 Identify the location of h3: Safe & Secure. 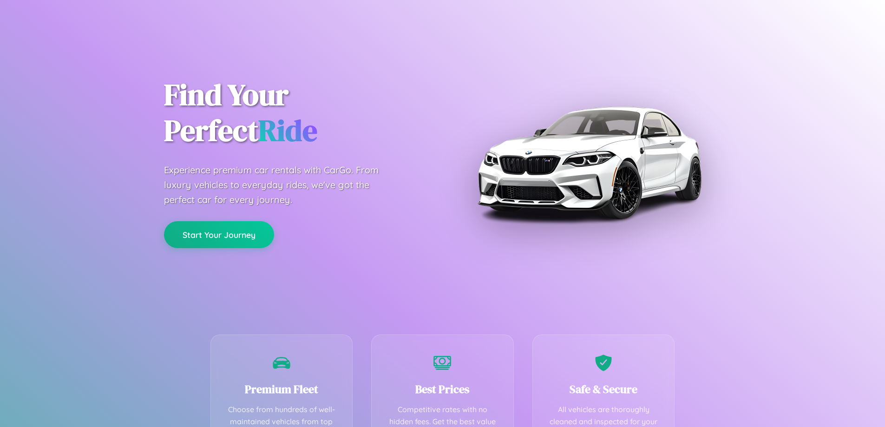
(604, 389).